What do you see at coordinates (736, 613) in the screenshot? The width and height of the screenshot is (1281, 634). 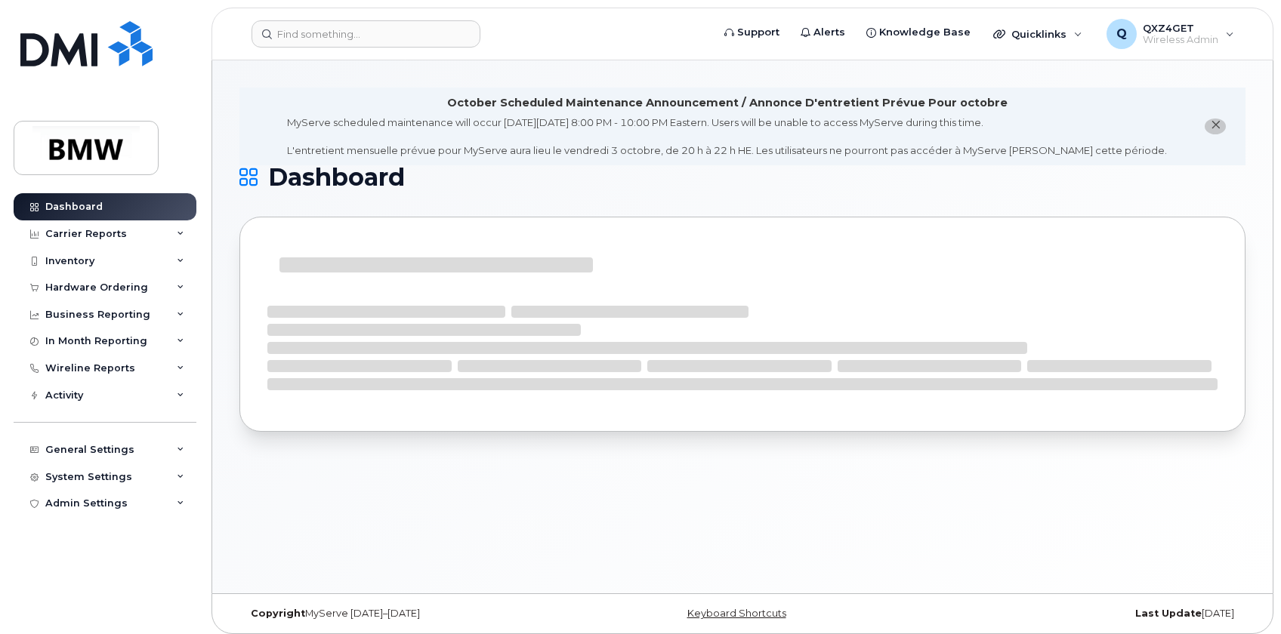 I see `a: Keyboard Shortcuts` at bounding box center [736, 613].